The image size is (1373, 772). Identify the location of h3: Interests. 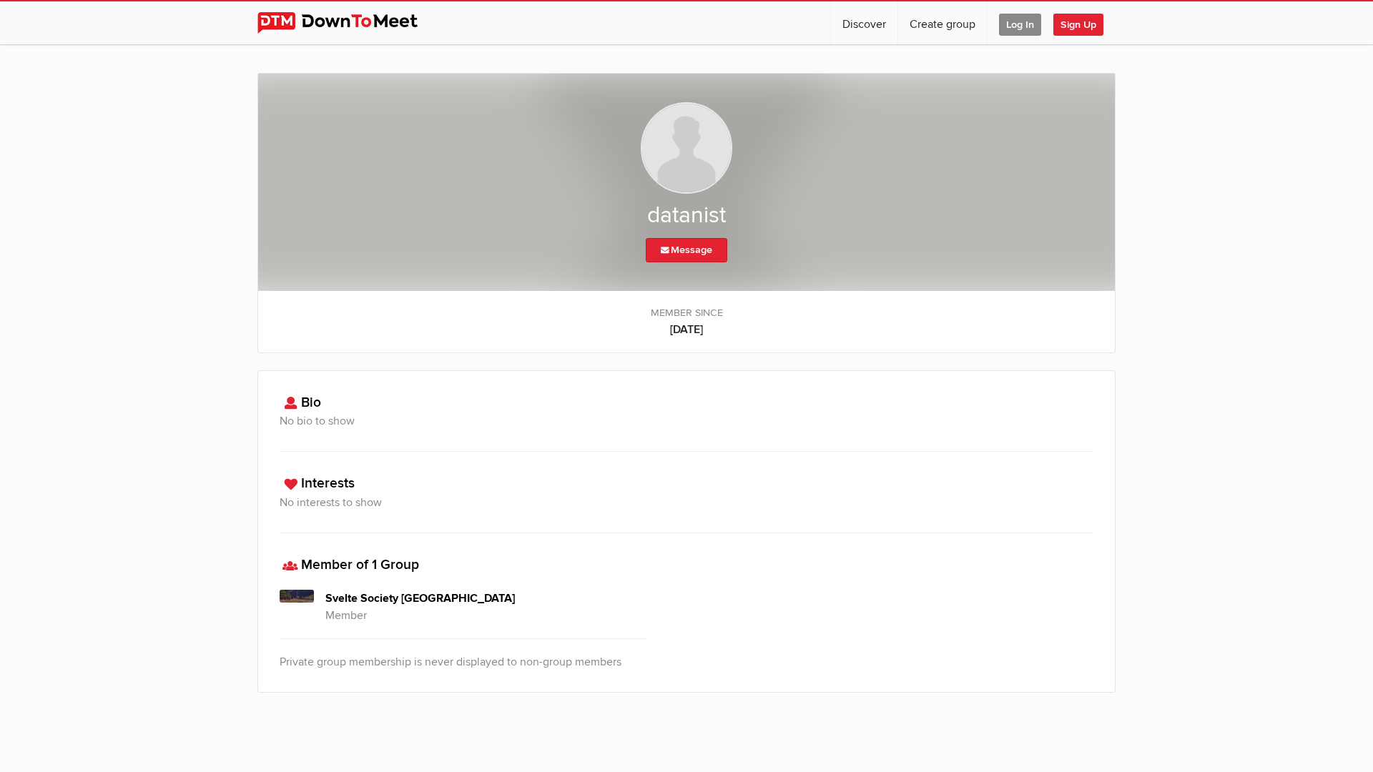
(686, 483).